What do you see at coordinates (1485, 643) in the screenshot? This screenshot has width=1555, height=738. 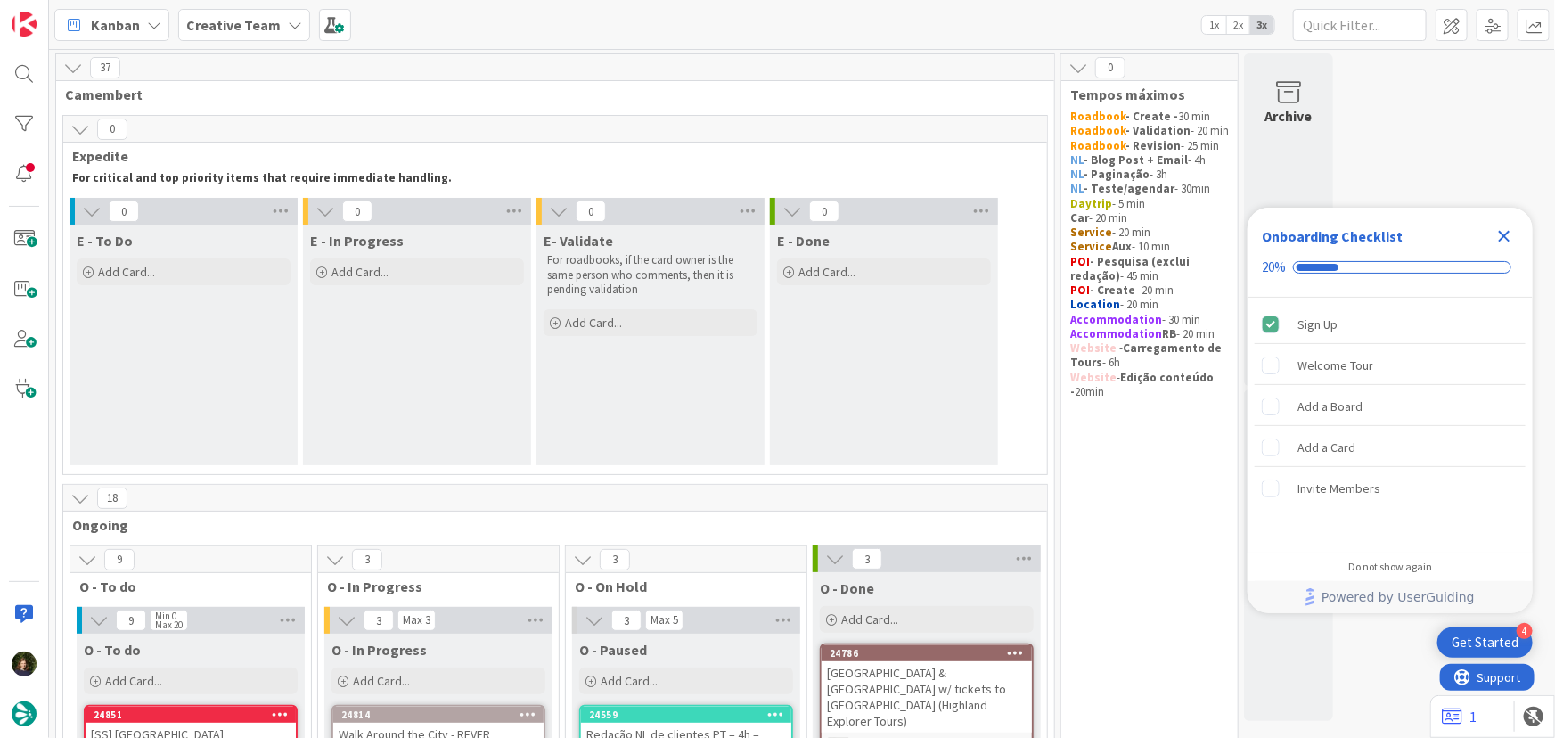 I see `div: Open Get Started checklist, remaining modules: 4` at bounding box center [1485, 643].